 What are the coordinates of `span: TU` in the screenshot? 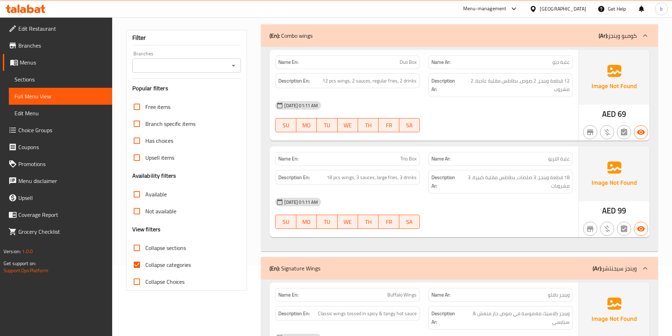 It's located at (327, 125).